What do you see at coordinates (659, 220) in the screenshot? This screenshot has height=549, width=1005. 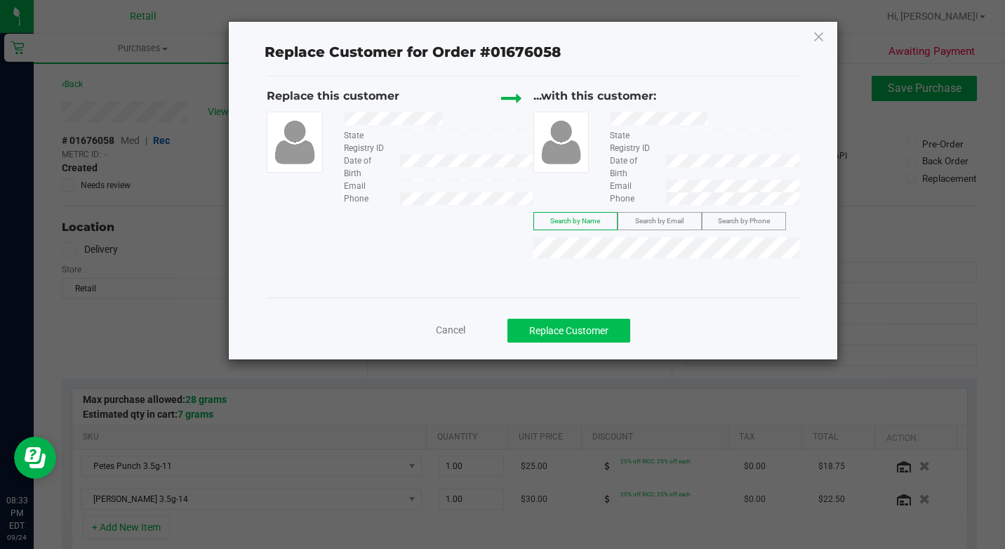 I see `span: Search by Email` at bounding box center [659, 220].